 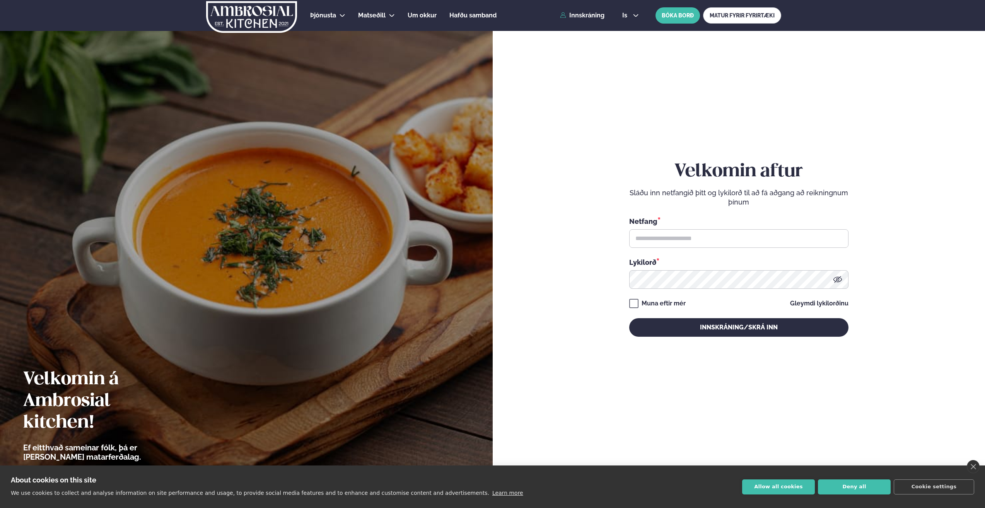 I want to click on a: Um okkur, so click(x=422, y=15).